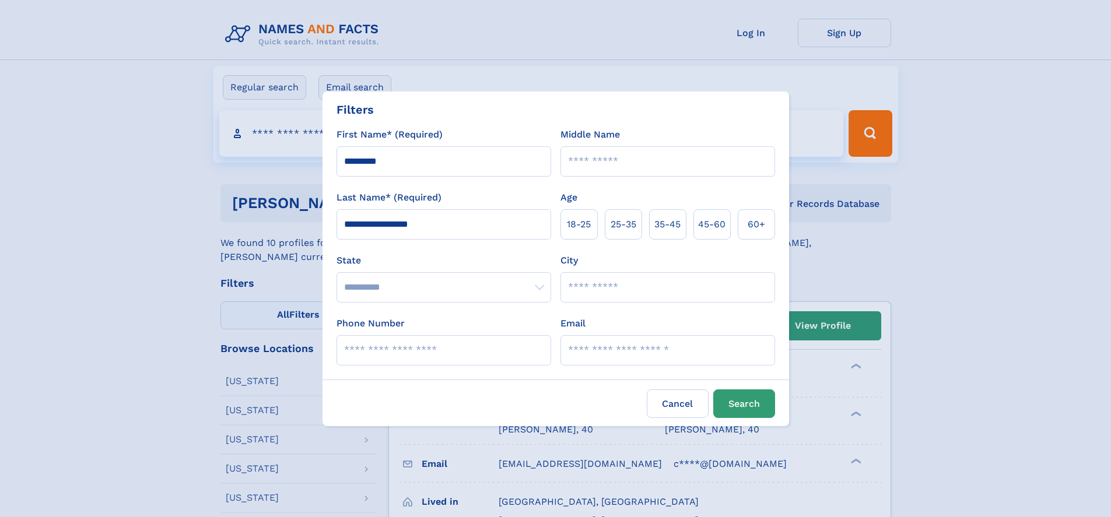 This screenshot has height=517, width=1111. Describe the element at coordinates (355, 110) in the screenshot. I see `div: Filters` at that location.